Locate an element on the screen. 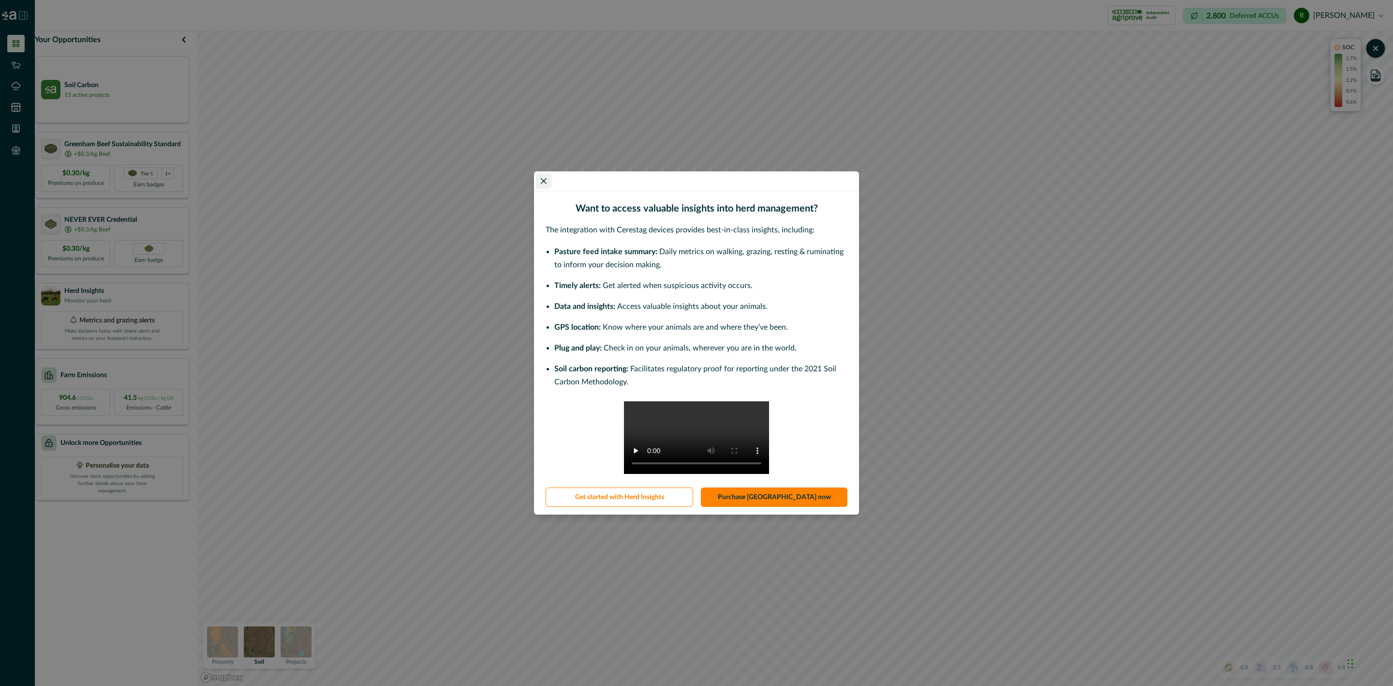  span: Access valuable insights about your animals. is located at coordinates (692, 306).